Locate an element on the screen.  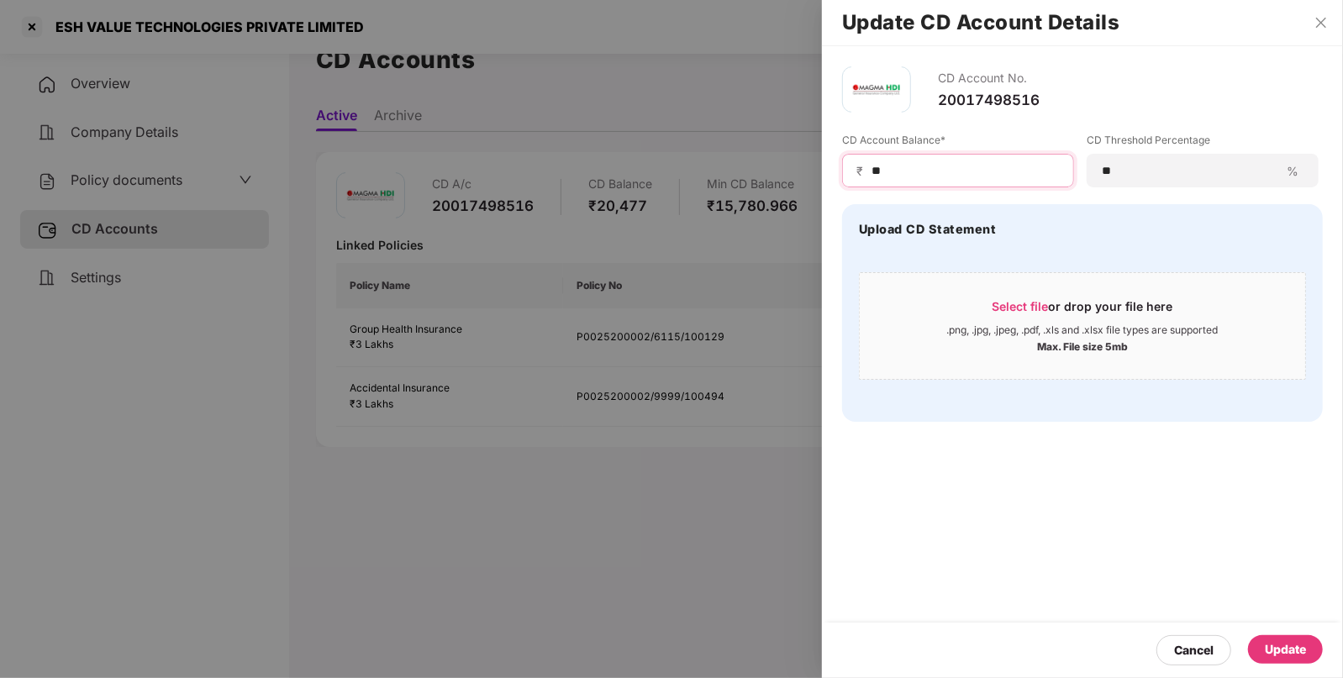
label: CD Account Balance* is located at coordinates (958, 143).